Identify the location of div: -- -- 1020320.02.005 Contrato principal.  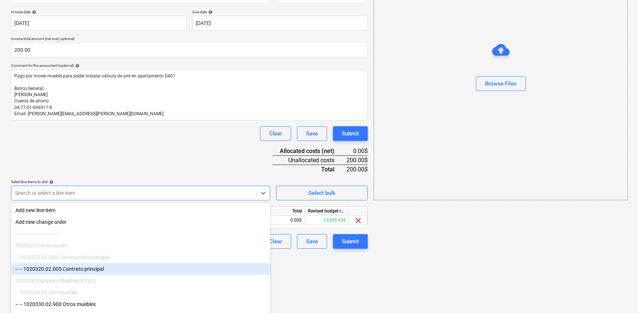
(140, 269).